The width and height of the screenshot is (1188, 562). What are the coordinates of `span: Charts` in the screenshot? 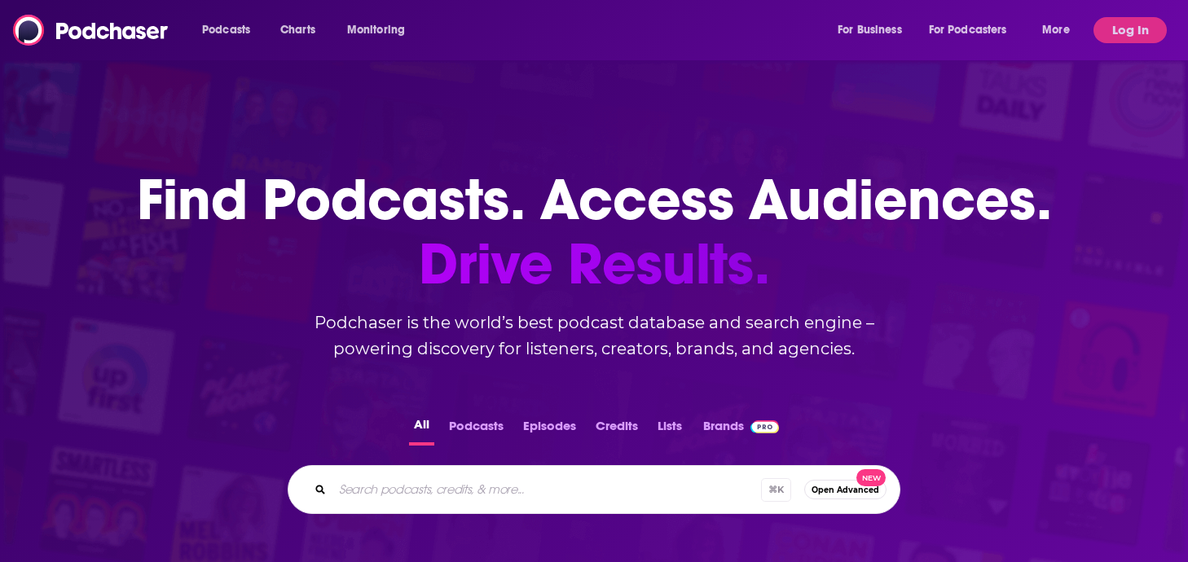 It's located at (297, 30).